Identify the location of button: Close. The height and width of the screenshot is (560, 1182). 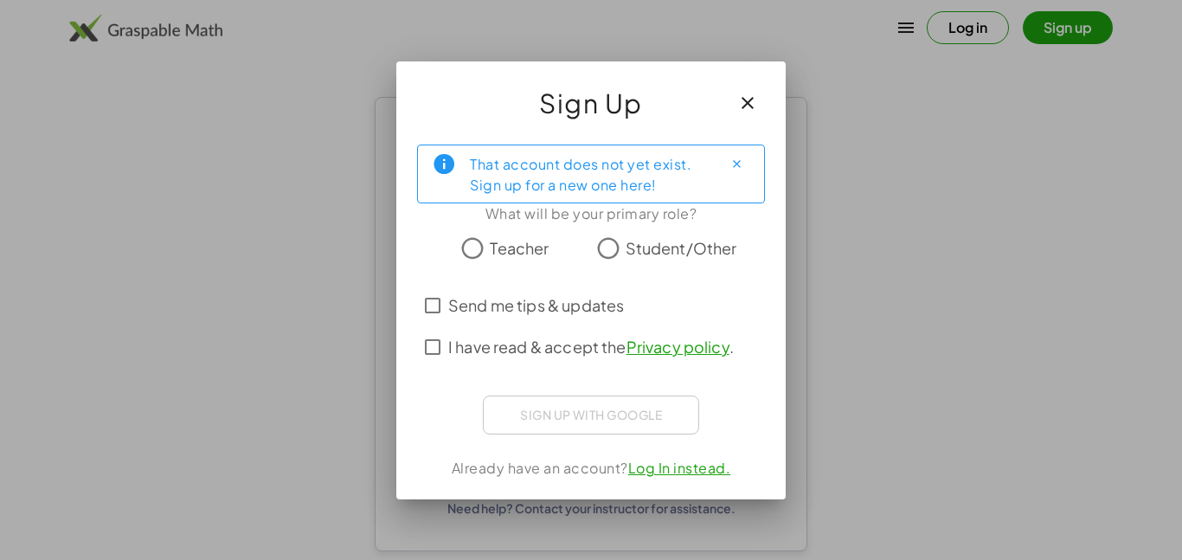
(736, 164).